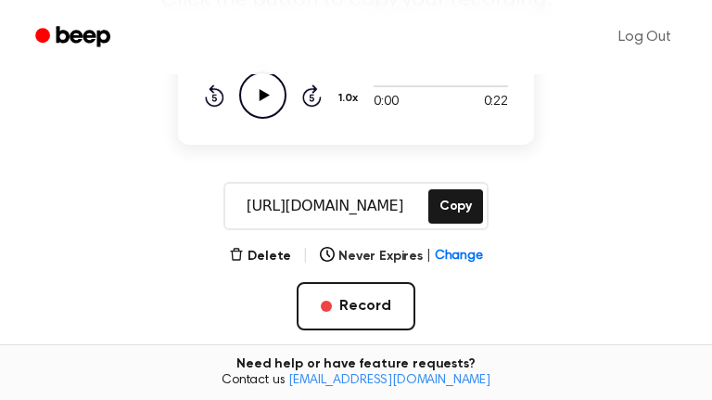 Image resolution: width=712 pixels, height=400 pixels. I want to click on button: Delete, so click(260, 256).